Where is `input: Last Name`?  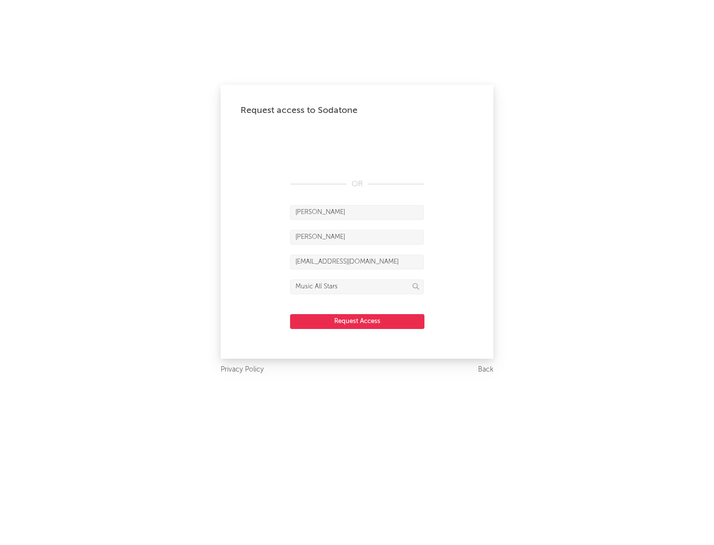 input: Last Name is located at coordinates (357, 238).